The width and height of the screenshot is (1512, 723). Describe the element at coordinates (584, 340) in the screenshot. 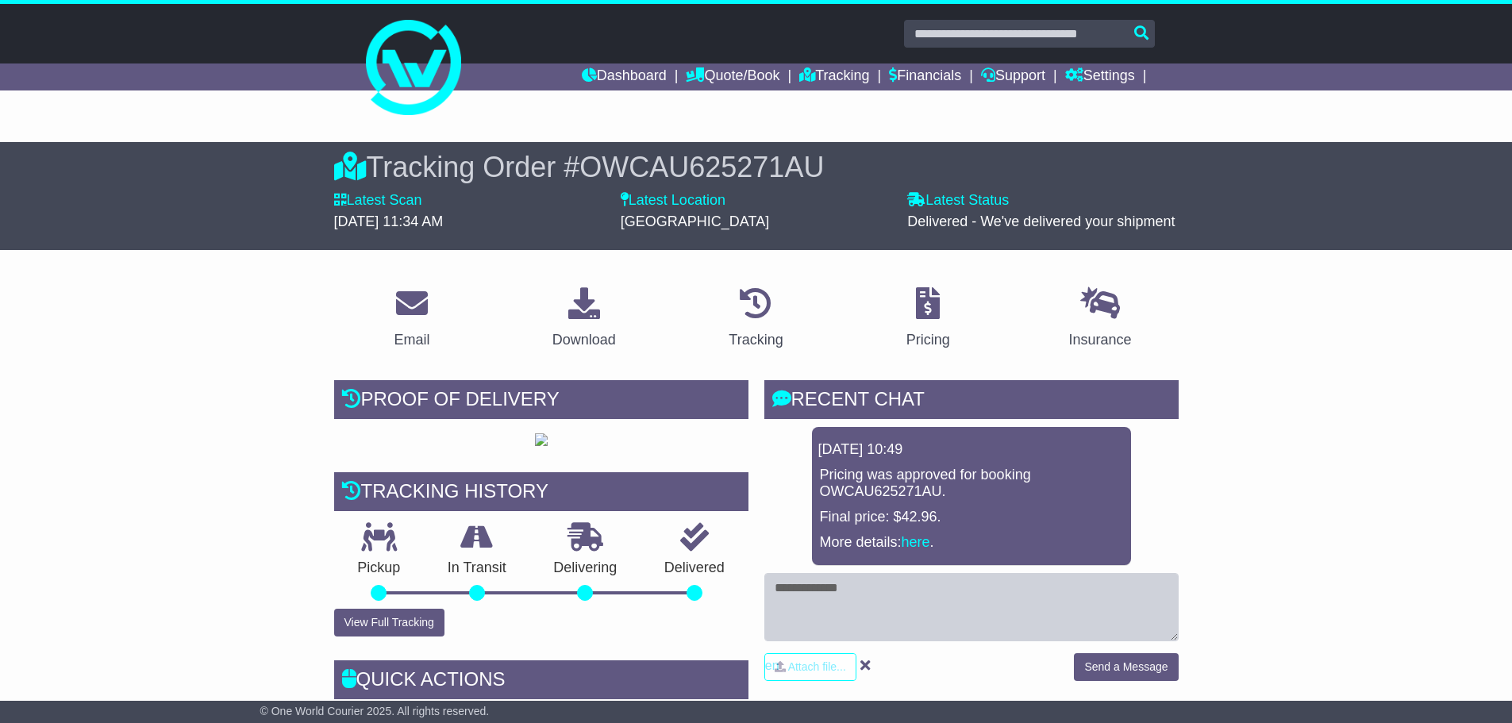

I see `div: Download` at that location.